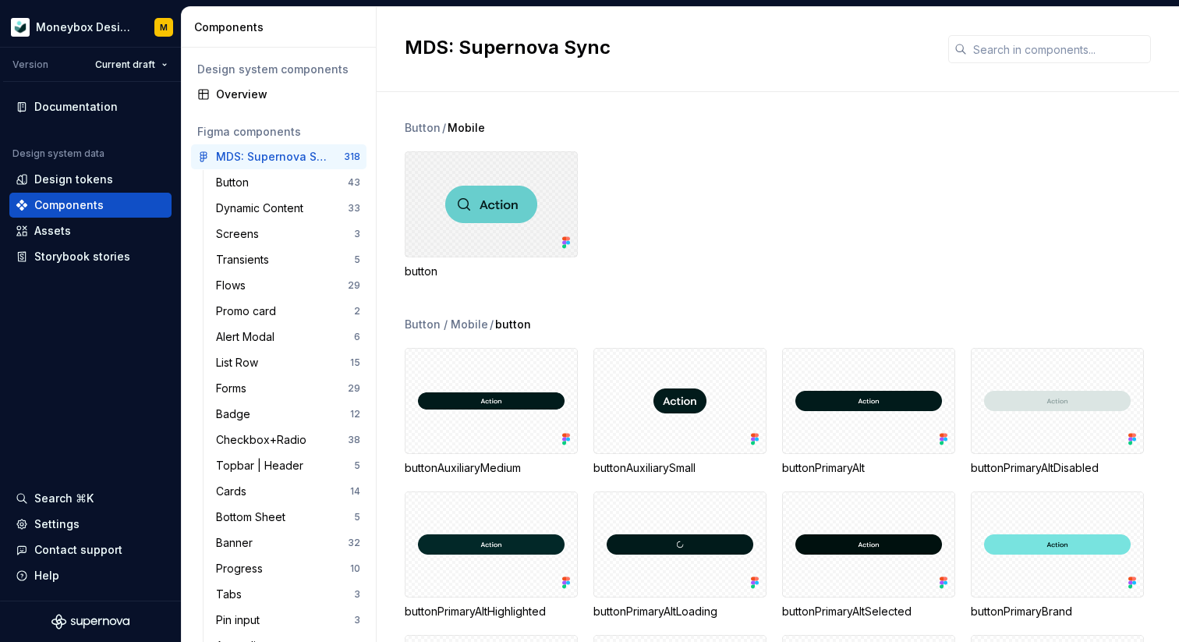 The image size is (1179, 642). Describe the element at coordinates (278, 69) in the screenshot. I see `div: Design system components` at that location.